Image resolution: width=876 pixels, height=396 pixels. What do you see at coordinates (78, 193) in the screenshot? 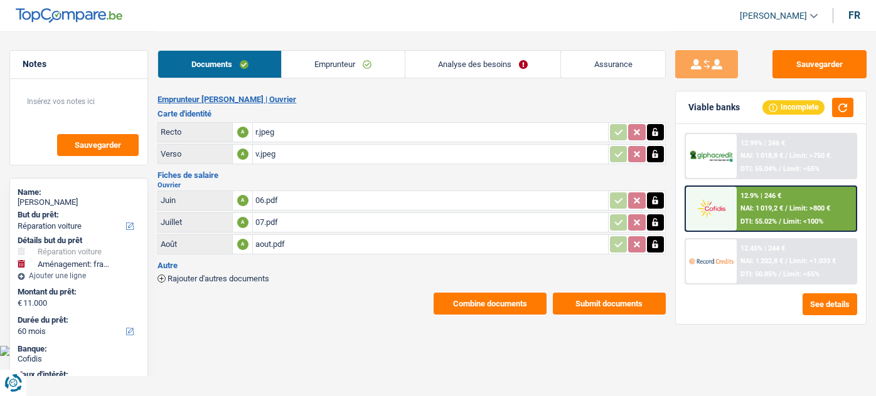
I see `div: Name:` at bounding box center [78, 193].